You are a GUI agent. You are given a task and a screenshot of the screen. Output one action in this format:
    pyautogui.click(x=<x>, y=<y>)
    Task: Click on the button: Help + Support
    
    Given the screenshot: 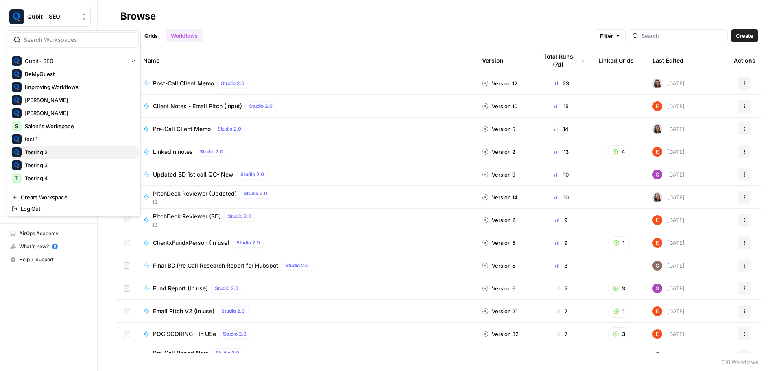 What is the action you would take?
    pyautogui.click(x=48, y=260)
    